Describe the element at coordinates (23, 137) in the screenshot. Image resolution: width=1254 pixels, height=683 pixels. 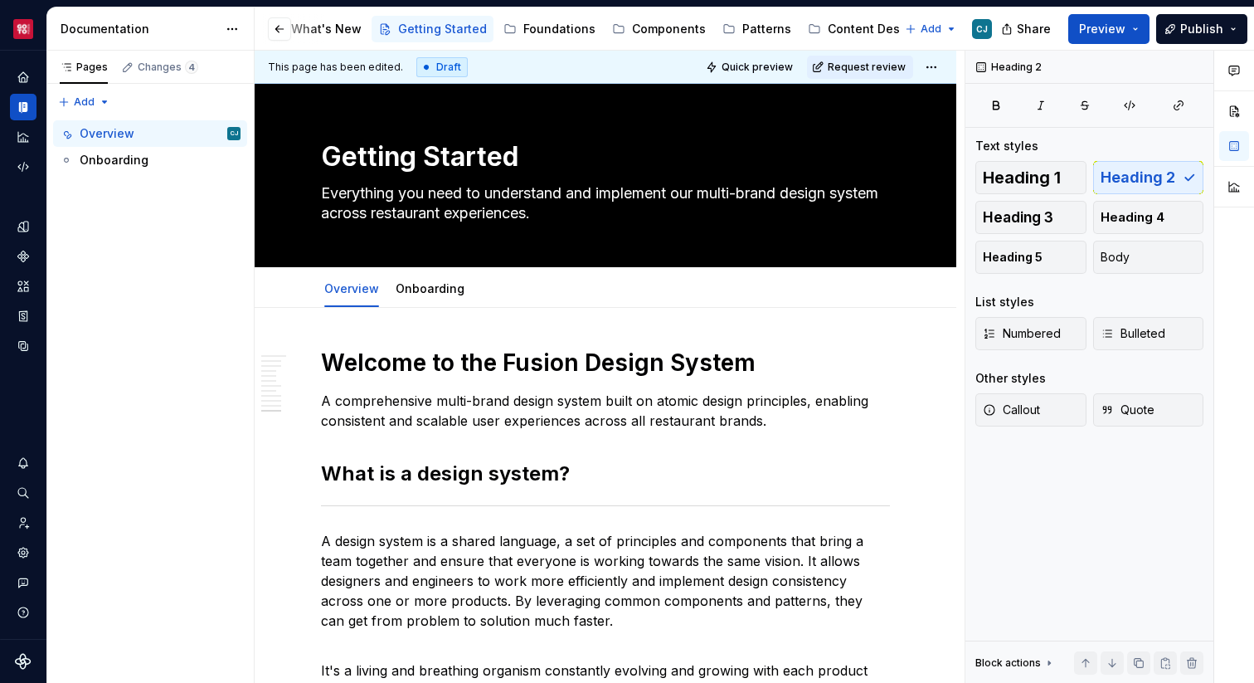
I see `div: Analytics` at that location.